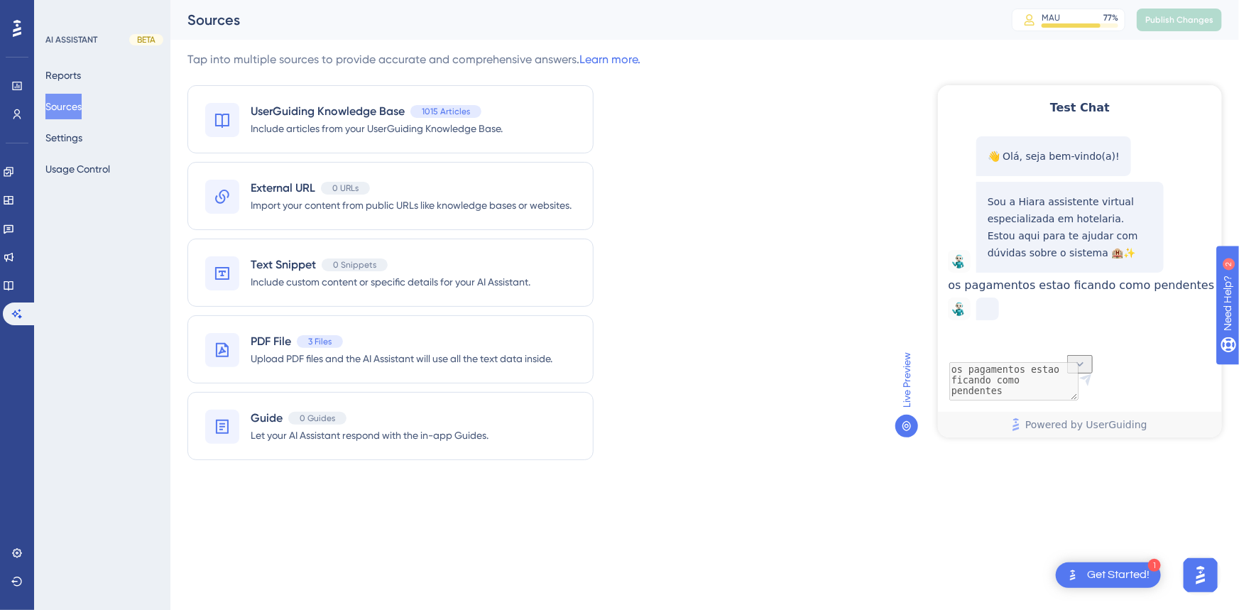 The height and width of the screenshot is (610, 1239). What do you see at coordinates (101, 13) in the screenshot?
I see `div: 2` at bounding box center [101, 13].